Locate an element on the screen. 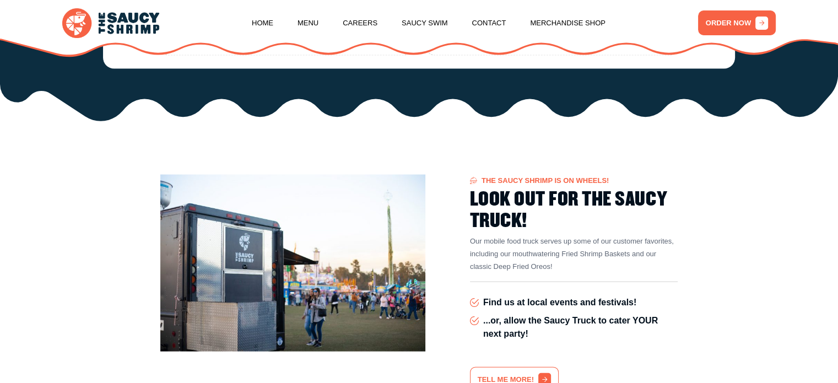 The height and width of the screenshot is (383, 838). h2: LOOK OUT FOR THE SAUCY TRUCK! is located at coordinates (574, 211).